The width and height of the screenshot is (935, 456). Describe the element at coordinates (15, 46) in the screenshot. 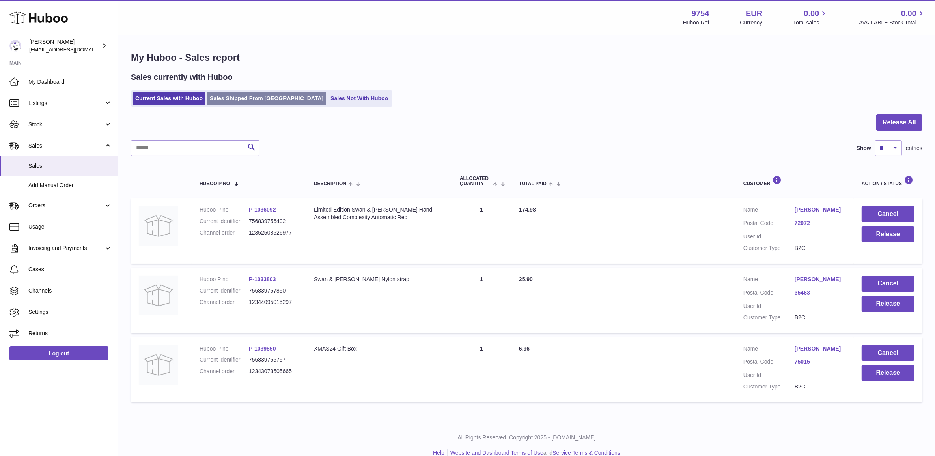

I see `img: internalAdmin-9754@internal.huboo.com` at that location.